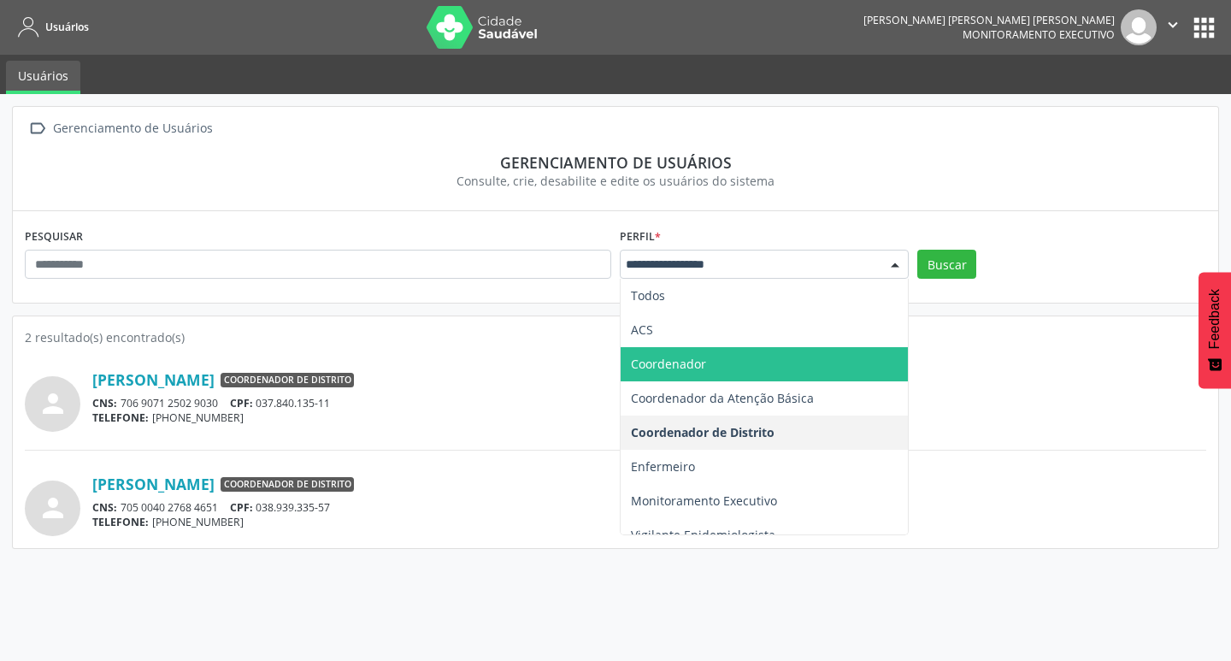  Describe the element at coordinates (120, 128) in the screenshot. I see `a:  Gerenciamento de Usuários` at that location.